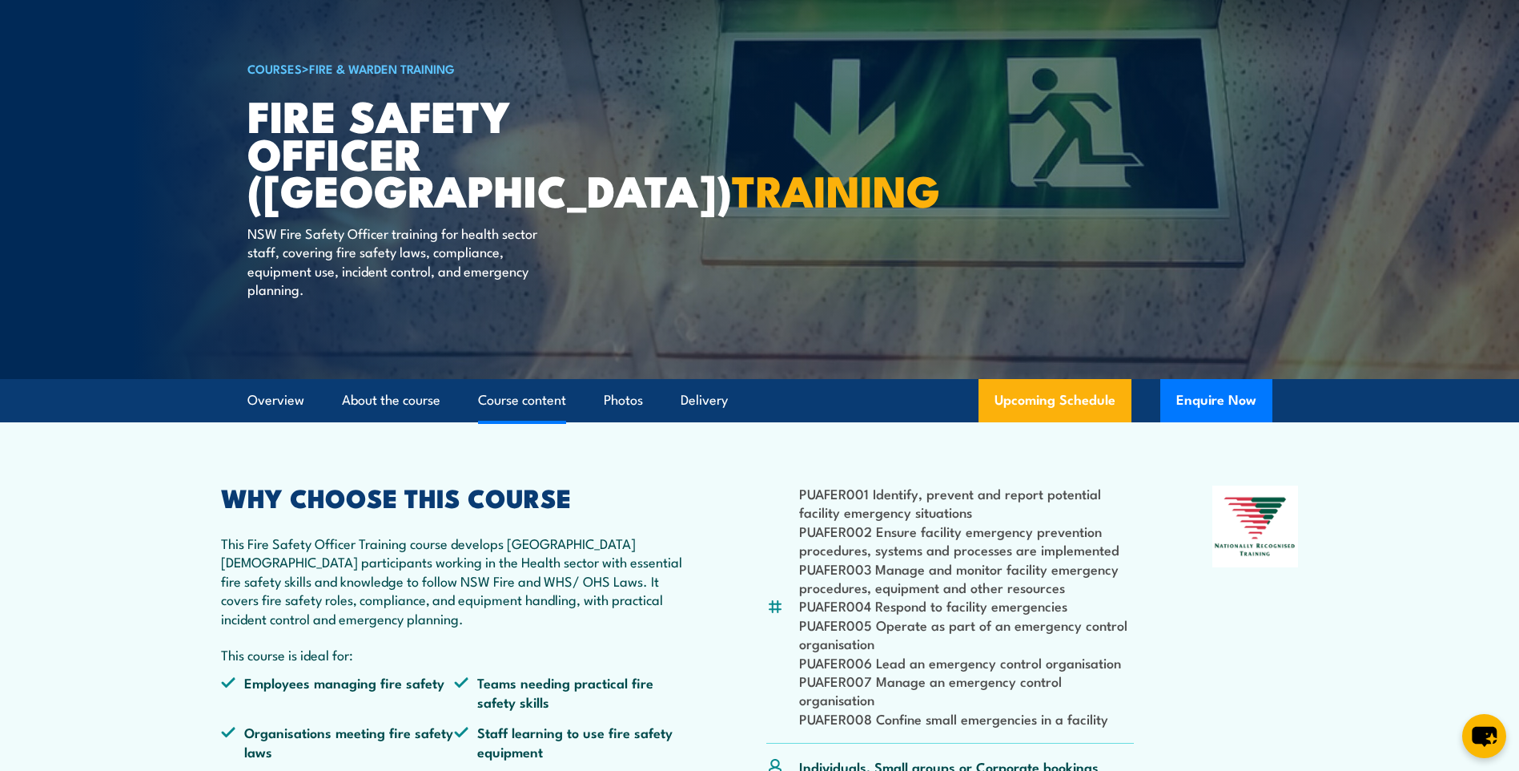 The width and height of the screenshot is (1519, 771). Describe the element at coordinates (571, 691) in the screenshot. I see `li: Teams needing practical fire safety skills` at that location.